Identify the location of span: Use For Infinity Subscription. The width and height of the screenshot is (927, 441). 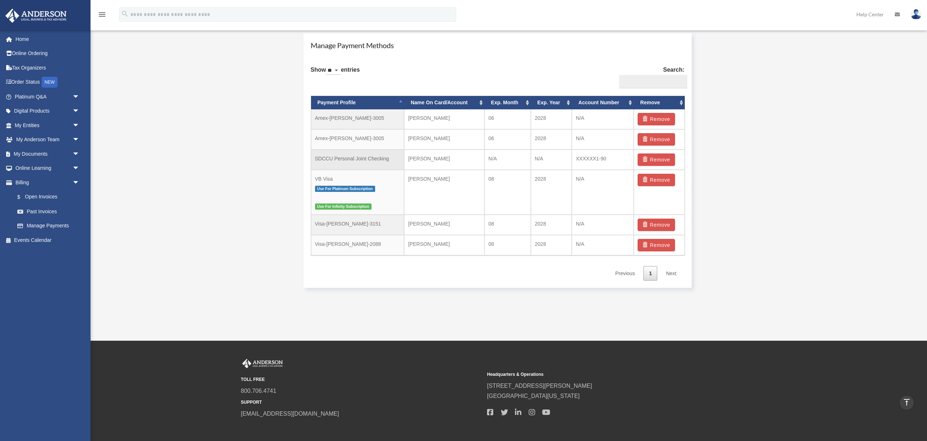
(343, 207).